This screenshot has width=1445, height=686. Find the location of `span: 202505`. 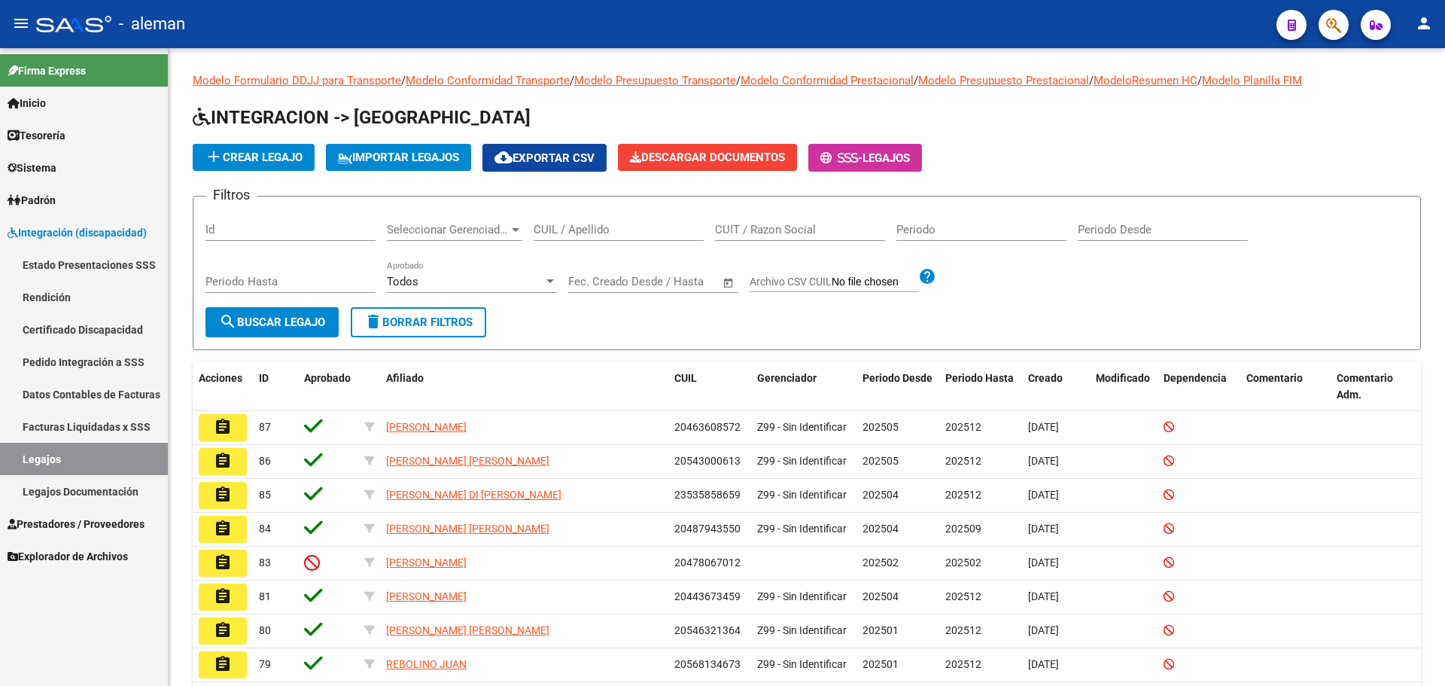

span: 202505 is located at coordinates (881, 461).